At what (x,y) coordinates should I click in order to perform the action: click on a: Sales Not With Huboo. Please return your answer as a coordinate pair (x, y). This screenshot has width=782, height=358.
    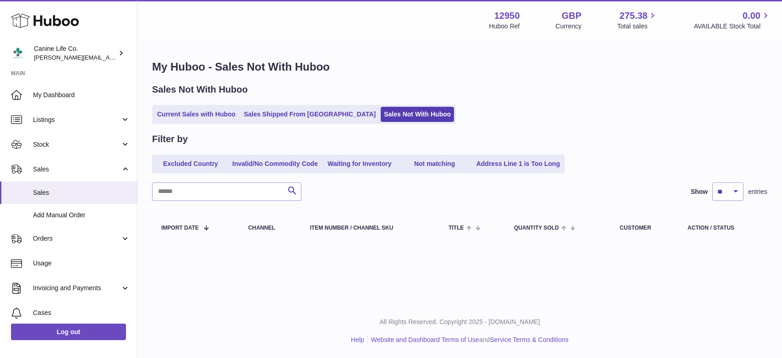
    Looking at the image, I should click on (417, 114).